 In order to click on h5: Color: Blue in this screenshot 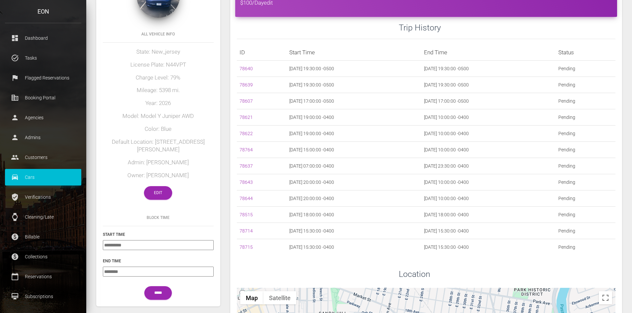, I will do `click(158, 129)`.